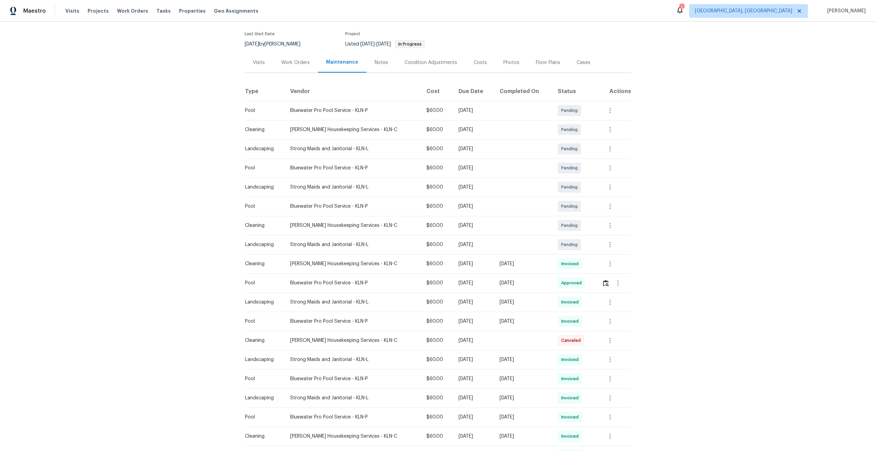 The height and width of the screenshot is (451, 876). I want to click on th: Vendor, so click(353, 91).